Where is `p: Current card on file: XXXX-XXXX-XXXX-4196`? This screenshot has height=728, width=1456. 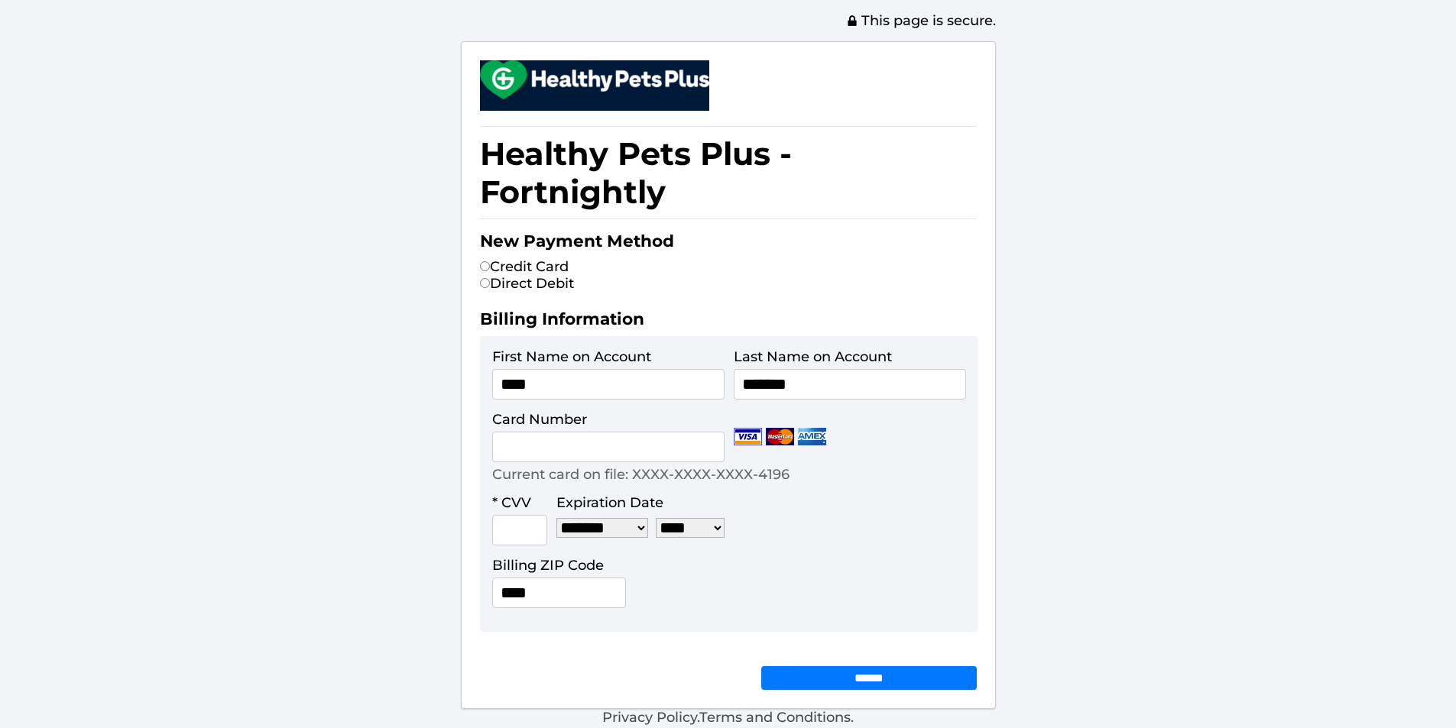 p: Current card on file: XXXX-XXXX-XXXX-4196 is located at coordinates (640, 475).